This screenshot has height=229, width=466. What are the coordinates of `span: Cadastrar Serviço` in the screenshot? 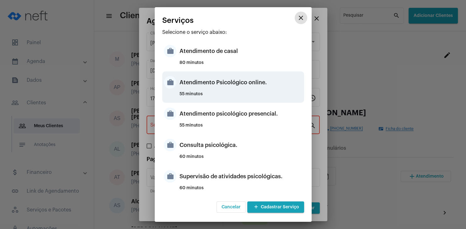 It's located at (276, 207).